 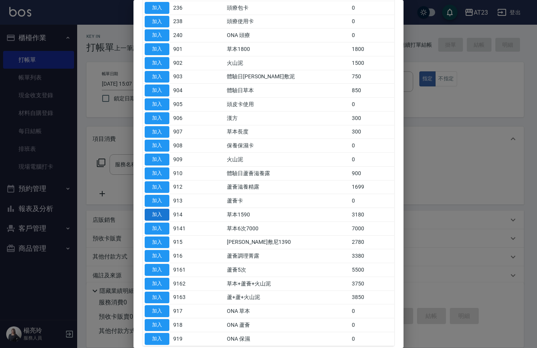 I want to click on td: 蘆+蘆+火山泥, so click(x=287, y=297).